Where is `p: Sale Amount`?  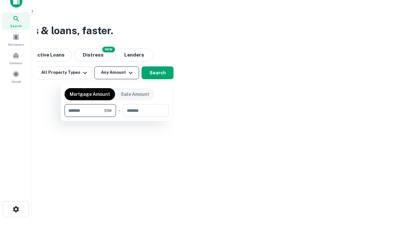
p: Sale Amount is located at coordinates (135, 94).